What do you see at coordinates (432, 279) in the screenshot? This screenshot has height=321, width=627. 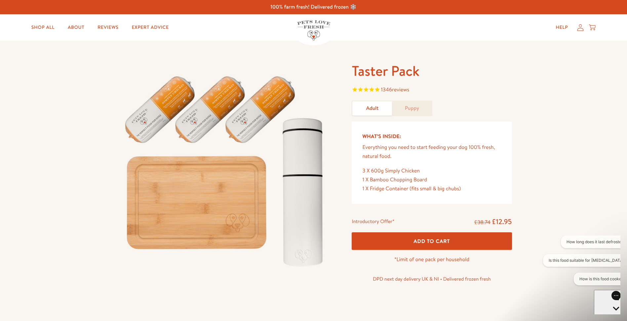 I see `p: DPD next day delivery UK & NI • Delivered frozen fresh` at bounding box center [432, 279].